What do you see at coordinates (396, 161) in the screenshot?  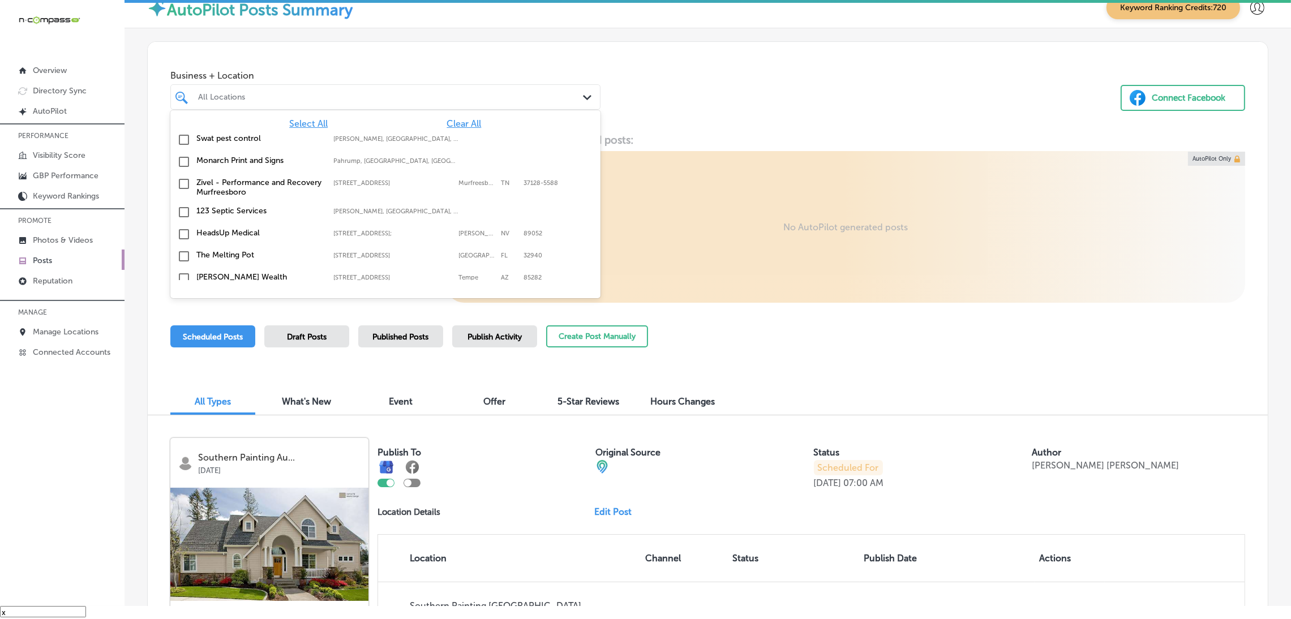 I see `label: Pahrump, NV, USA | Whitney, NV, USA | Mesquite, NV, USA | Paradise, NV, USA | Henderson, NV, USA ...` at bounding box center [396, 161].